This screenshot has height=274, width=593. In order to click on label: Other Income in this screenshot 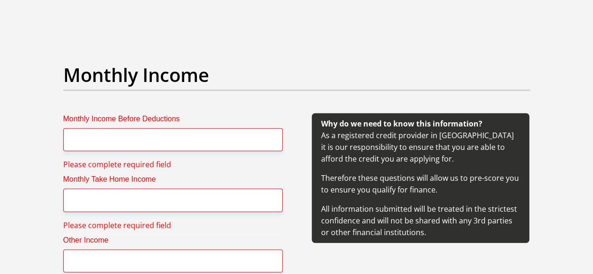, I will do `click(173, 242)`.